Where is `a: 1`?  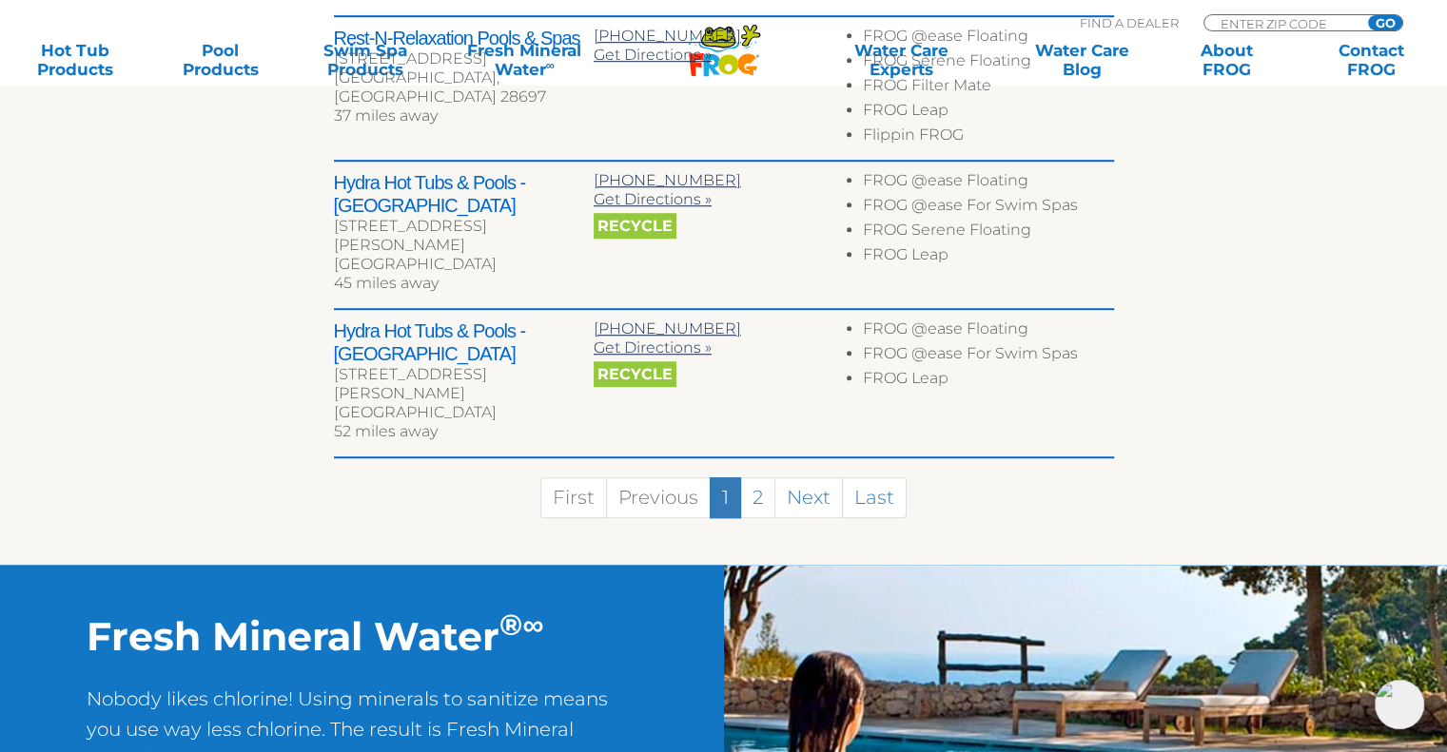 a: 1 is located at coordinates (725, 497).